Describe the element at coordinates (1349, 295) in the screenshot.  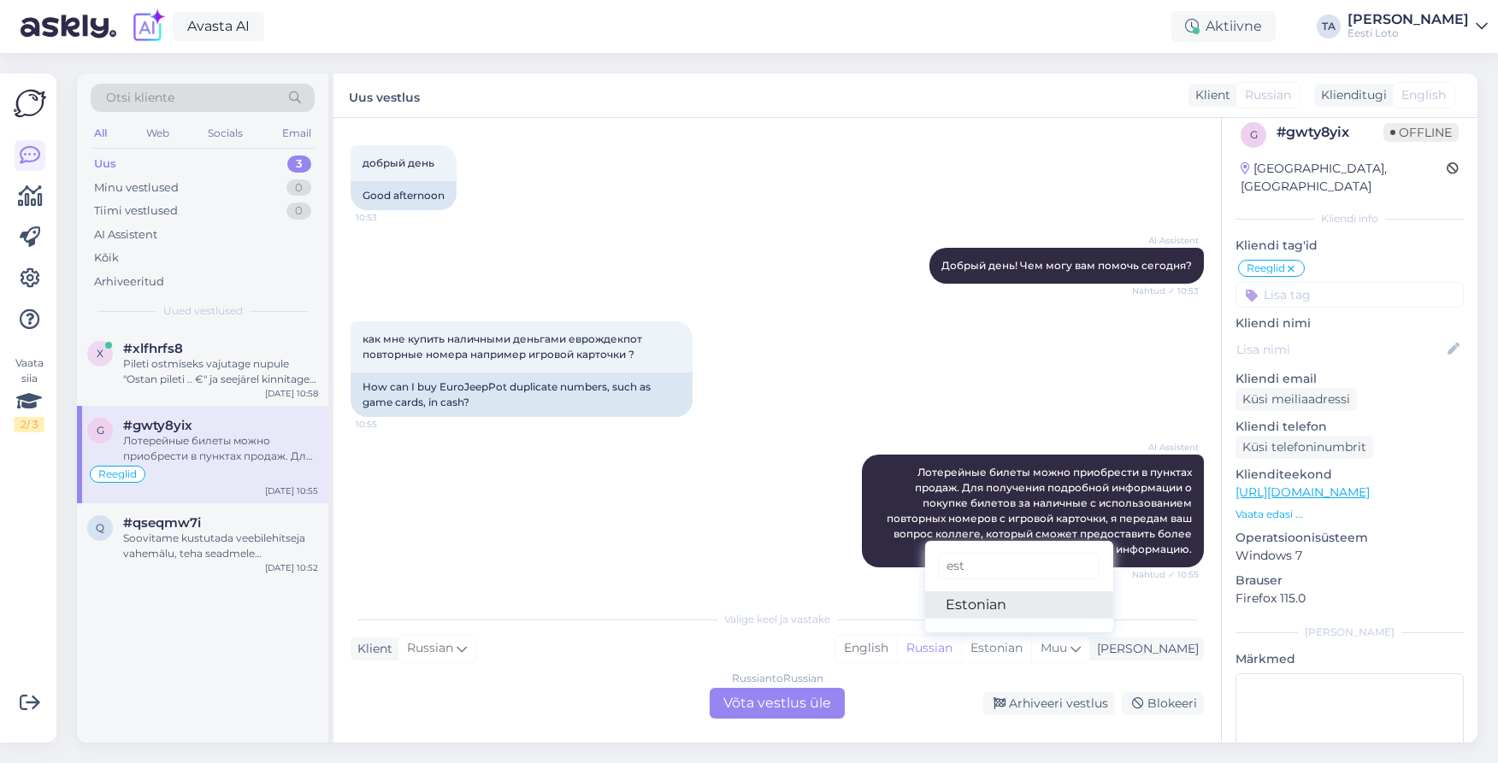
I see `input: Lisa tag` at that location.